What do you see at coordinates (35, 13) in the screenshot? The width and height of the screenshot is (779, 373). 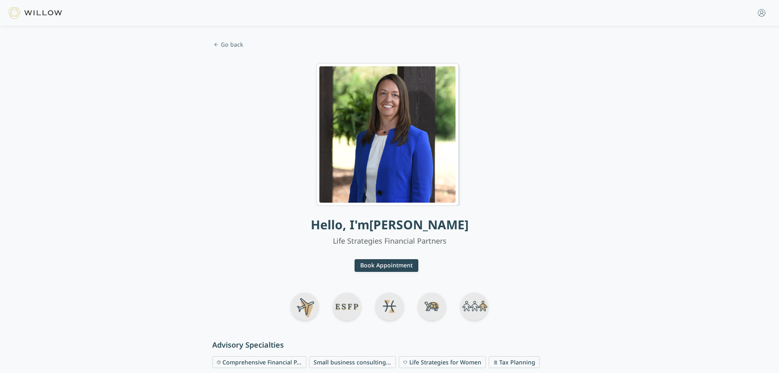 I see `img: Willow Logo` at bounding box center [35, 13].